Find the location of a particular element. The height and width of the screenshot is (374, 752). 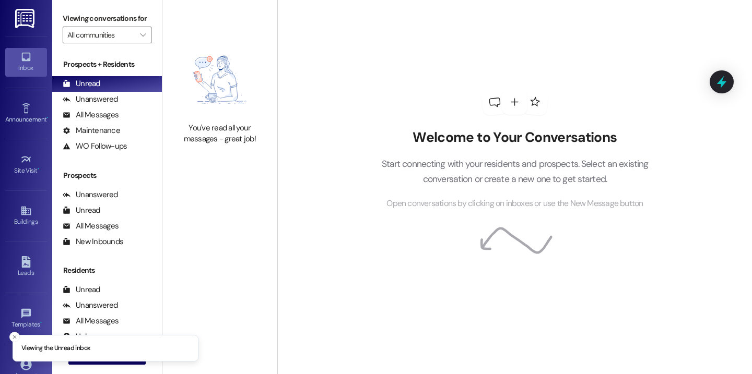

a: Inbox is located at coordinates (26, 62).